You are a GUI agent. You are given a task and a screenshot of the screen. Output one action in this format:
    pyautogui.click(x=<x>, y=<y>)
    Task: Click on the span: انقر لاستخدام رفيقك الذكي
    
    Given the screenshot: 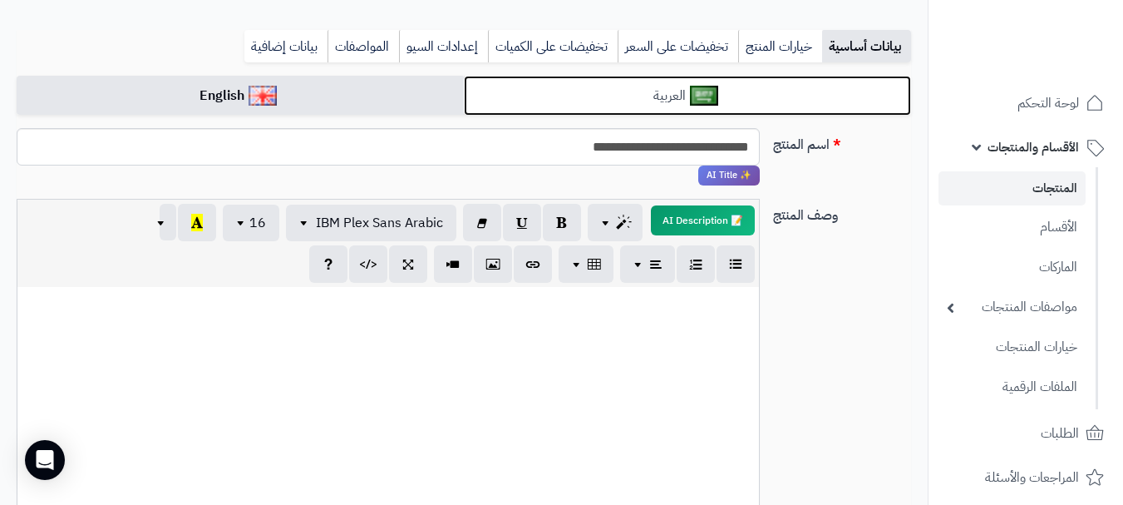 What is the action you would take?
    pyautogui.click(x=729, y=175)
    